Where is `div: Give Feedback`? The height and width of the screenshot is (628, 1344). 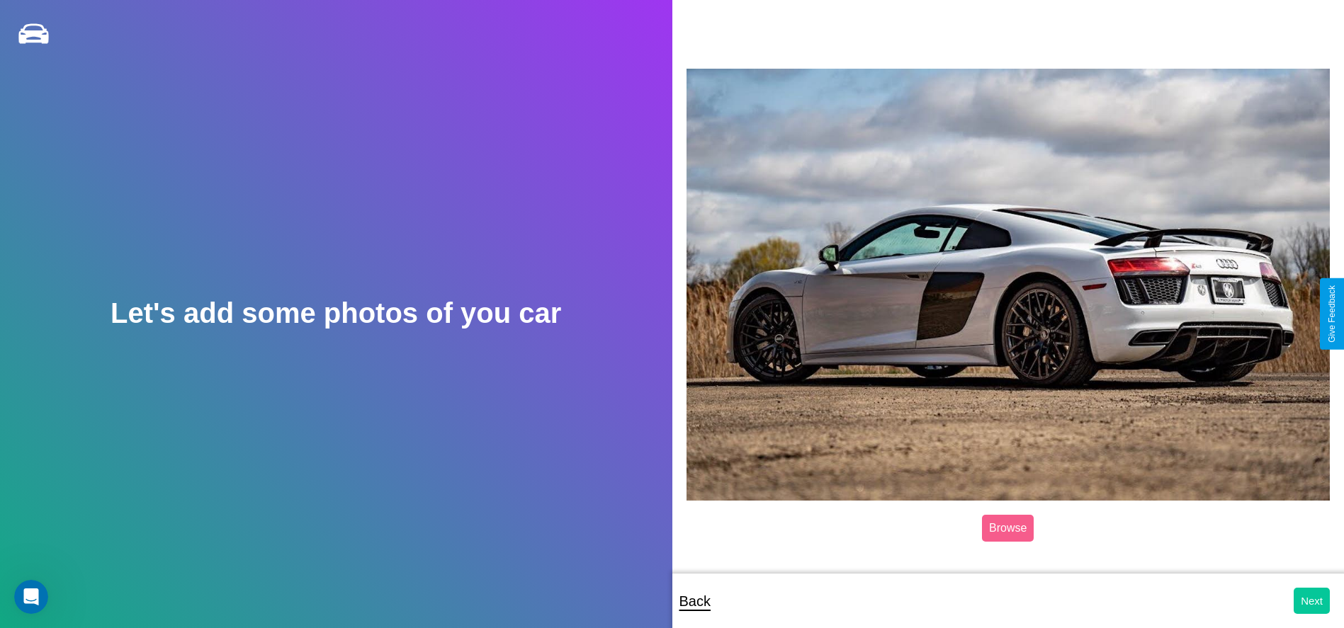 div: Give Feedback is located at coordinates (1332, 314).